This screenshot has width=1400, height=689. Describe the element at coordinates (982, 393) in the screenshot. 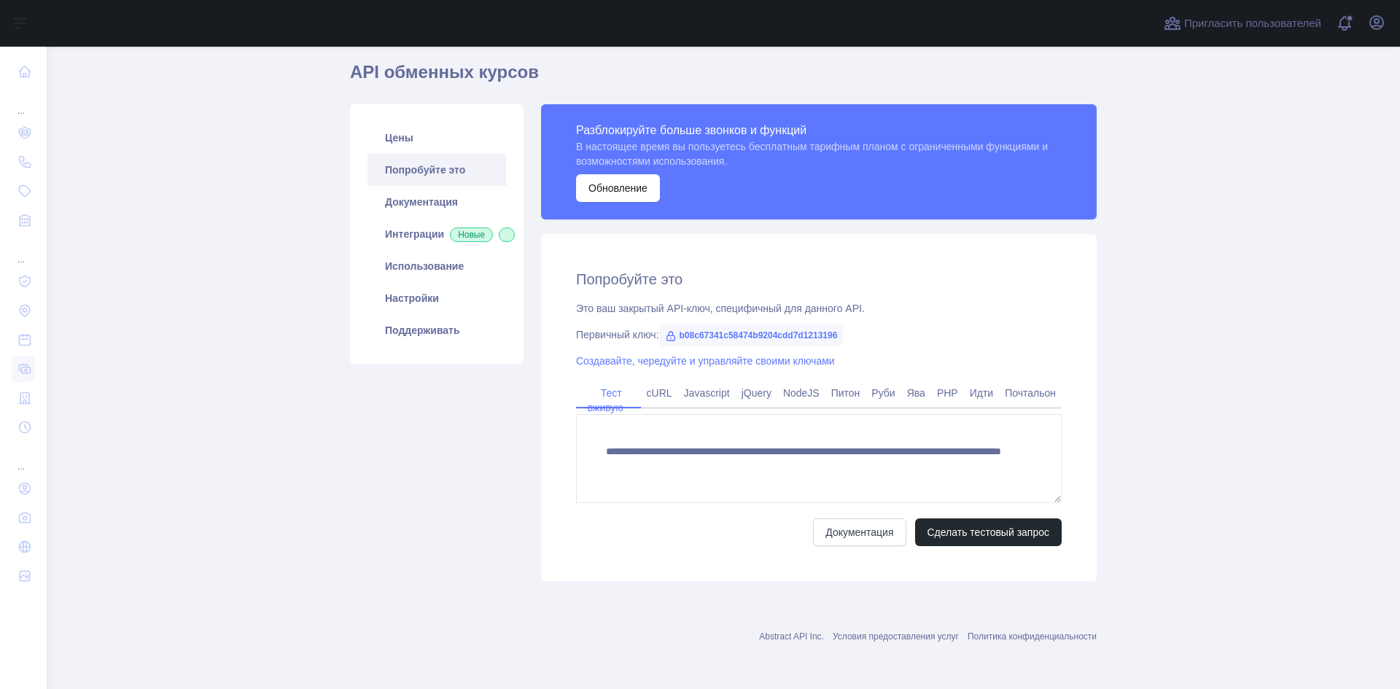

I see `font: Идти` at that location.